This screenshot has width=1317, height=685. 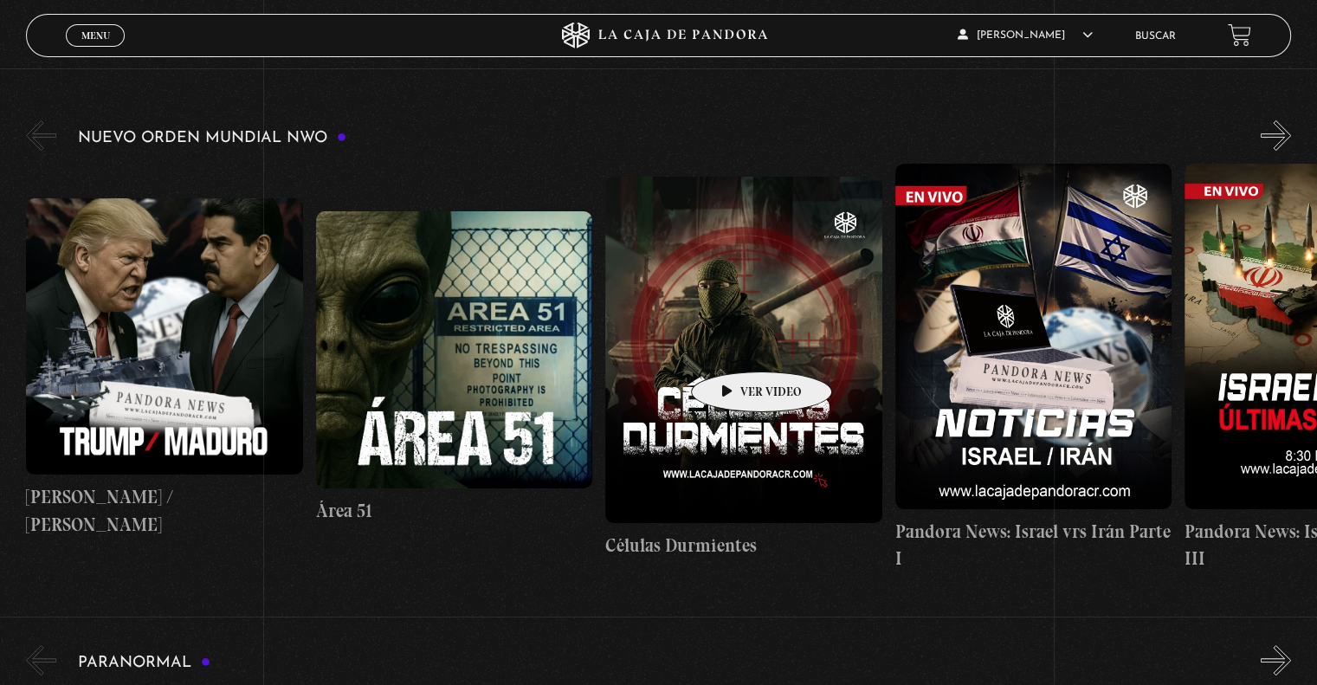 What do you see at coordinates (743, 545) in the screenshot?
I see `h4: Células Durmientes` at bounding box center [743, 545].